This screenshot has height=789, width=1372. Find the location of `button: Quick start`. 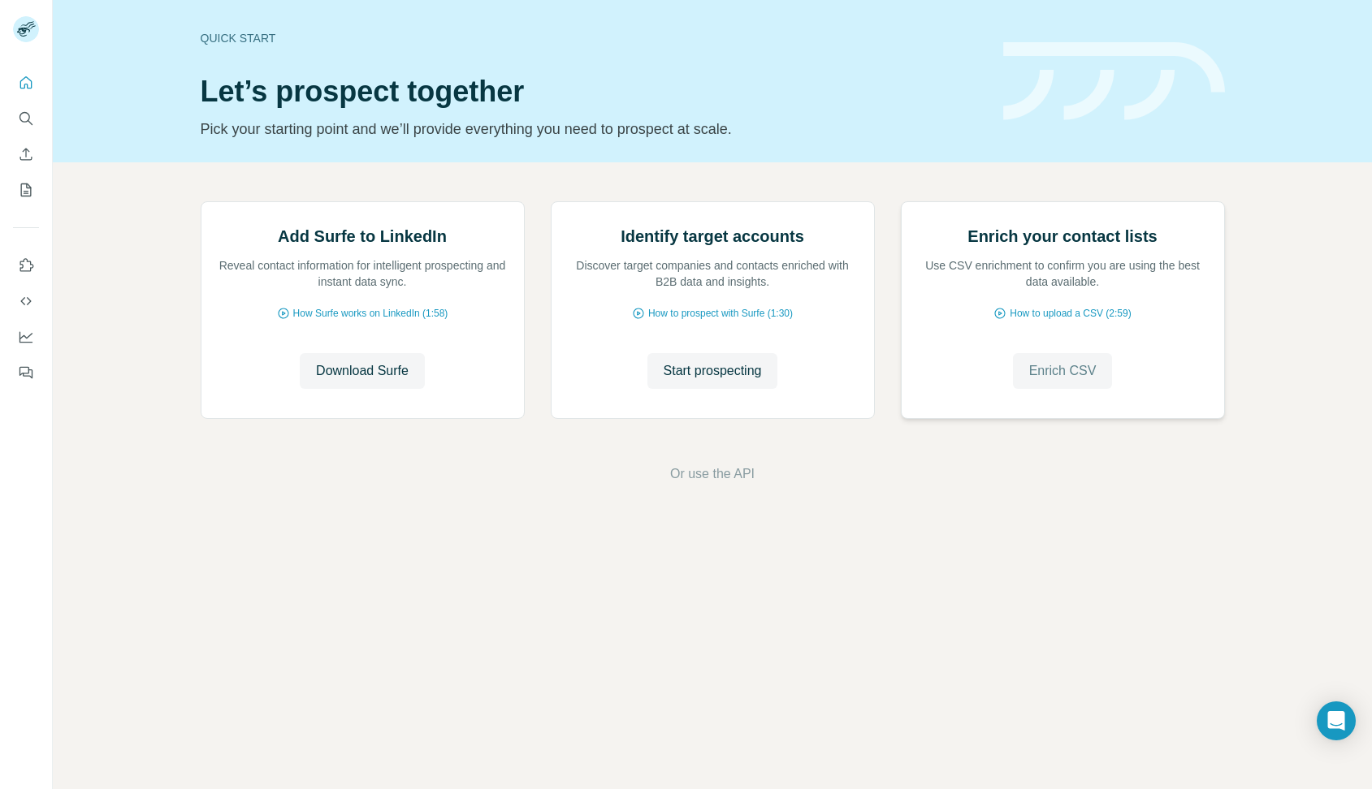

button: Quick start is located at coordinates (26, 83).